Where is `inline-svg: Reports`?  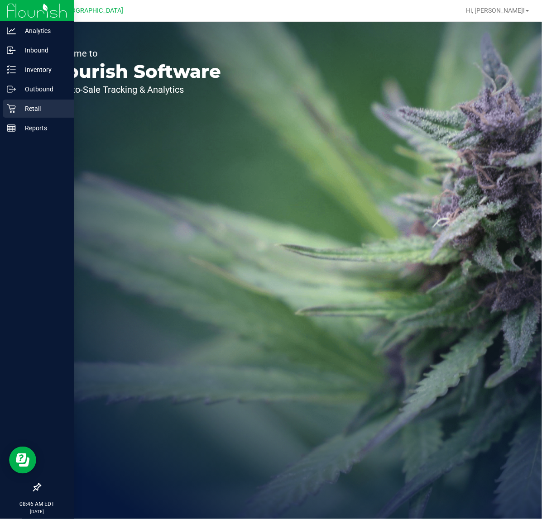 inline-svg: Reports is located at coordinates (11, 128).